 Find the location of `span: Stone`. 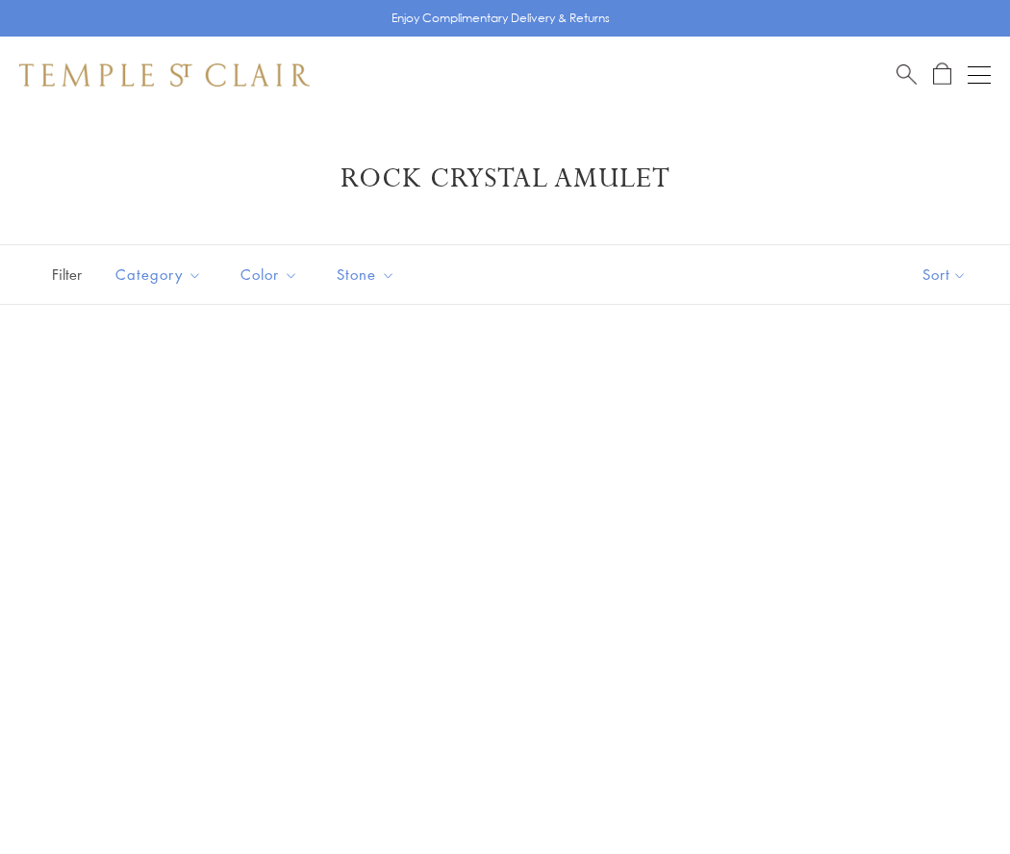

span: Stone is located at coordinates (368, 274).